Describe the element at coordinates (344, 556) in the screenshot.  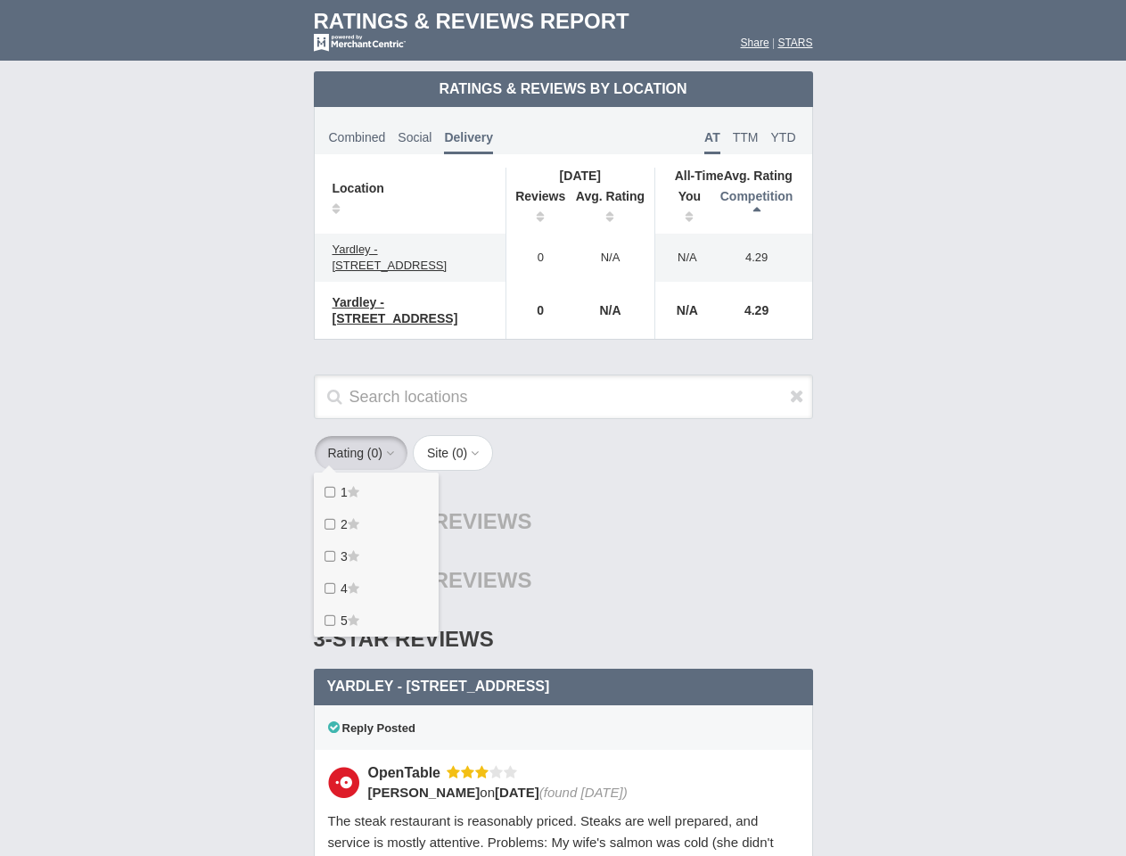
I see `span: 3` at that location.